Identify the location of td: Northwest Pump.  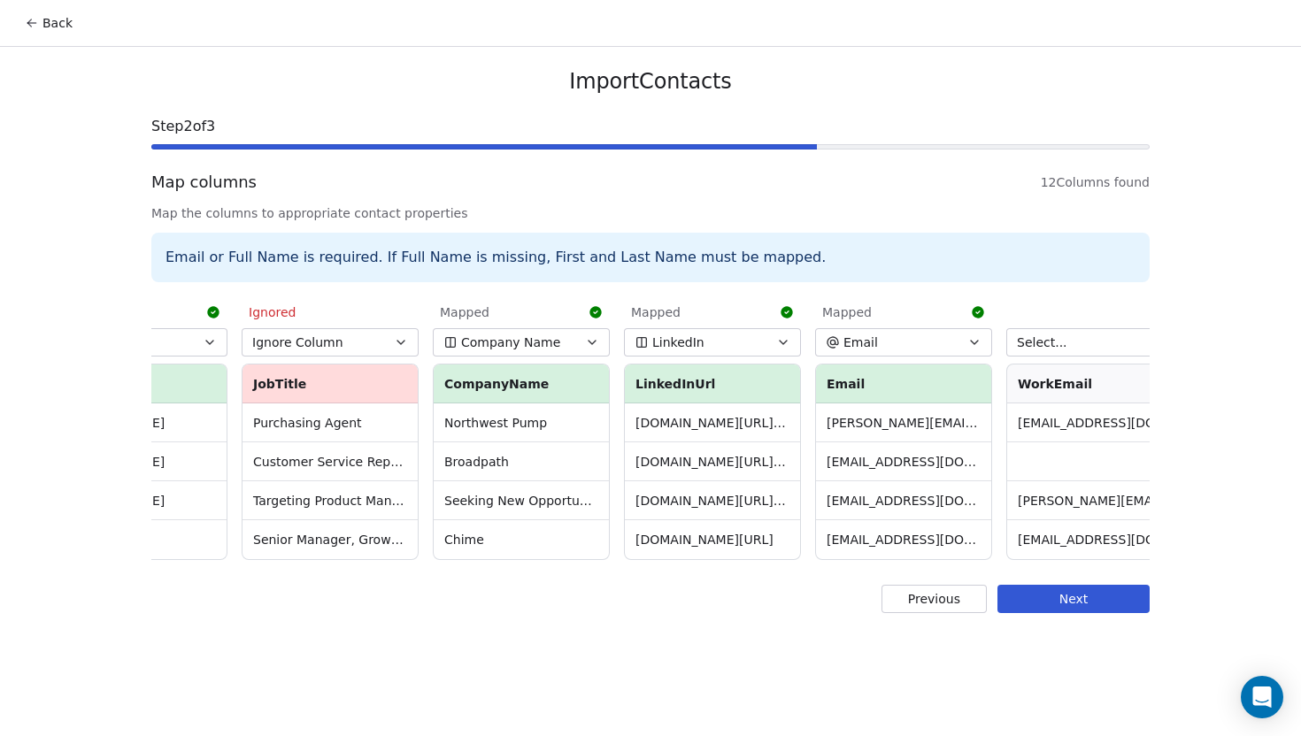
(521, 423).